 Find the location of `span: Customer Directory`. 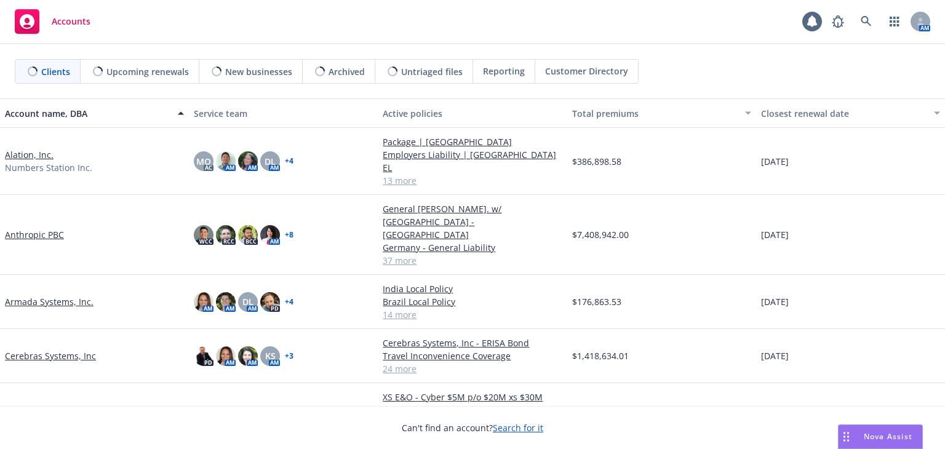

span: Customer Directory is located at coordinates (586, 71).